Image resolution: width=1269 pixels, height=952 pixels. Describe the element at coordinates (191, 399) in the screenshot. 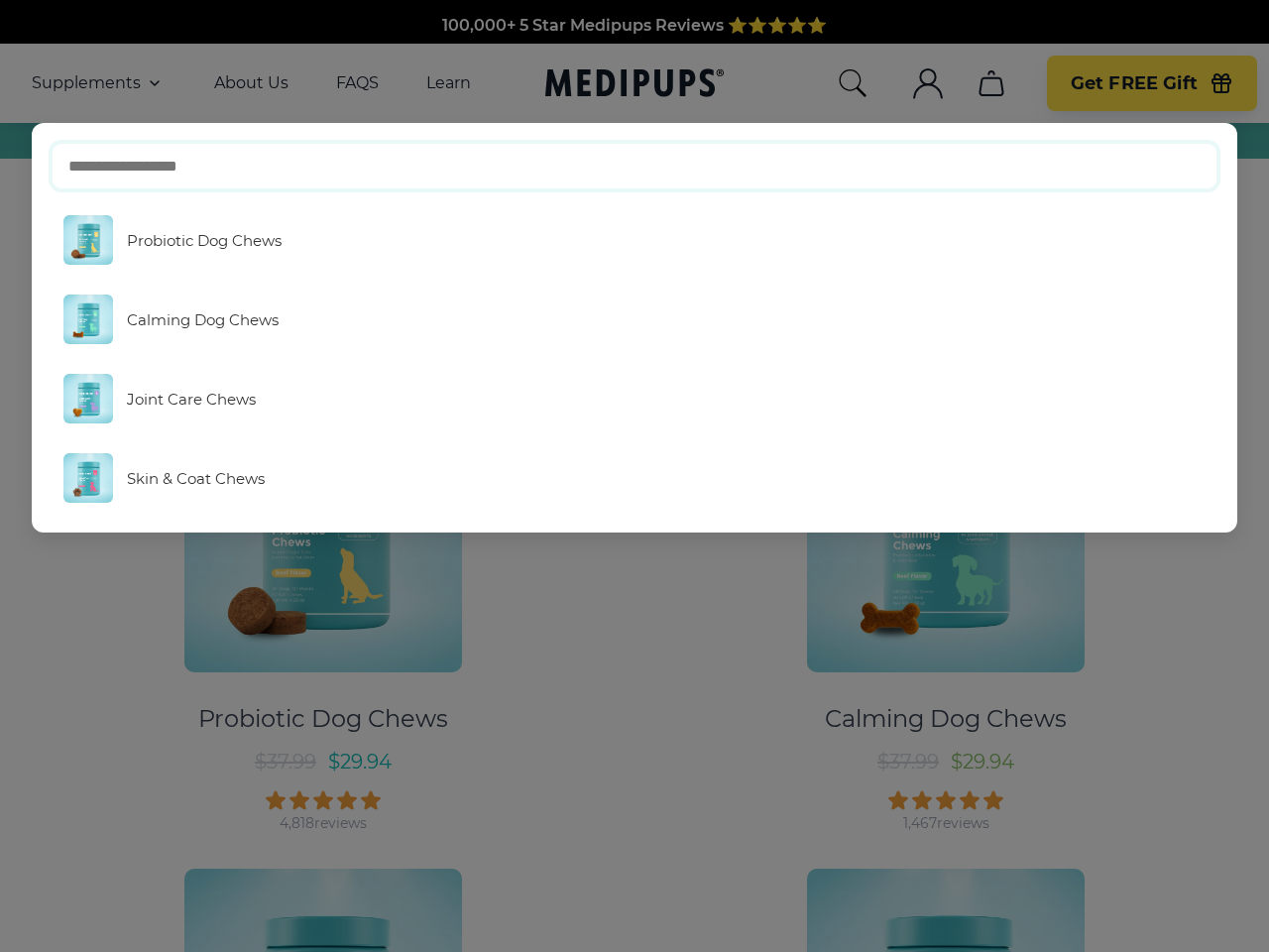

I see `span: Joint Care Chews` at that location.